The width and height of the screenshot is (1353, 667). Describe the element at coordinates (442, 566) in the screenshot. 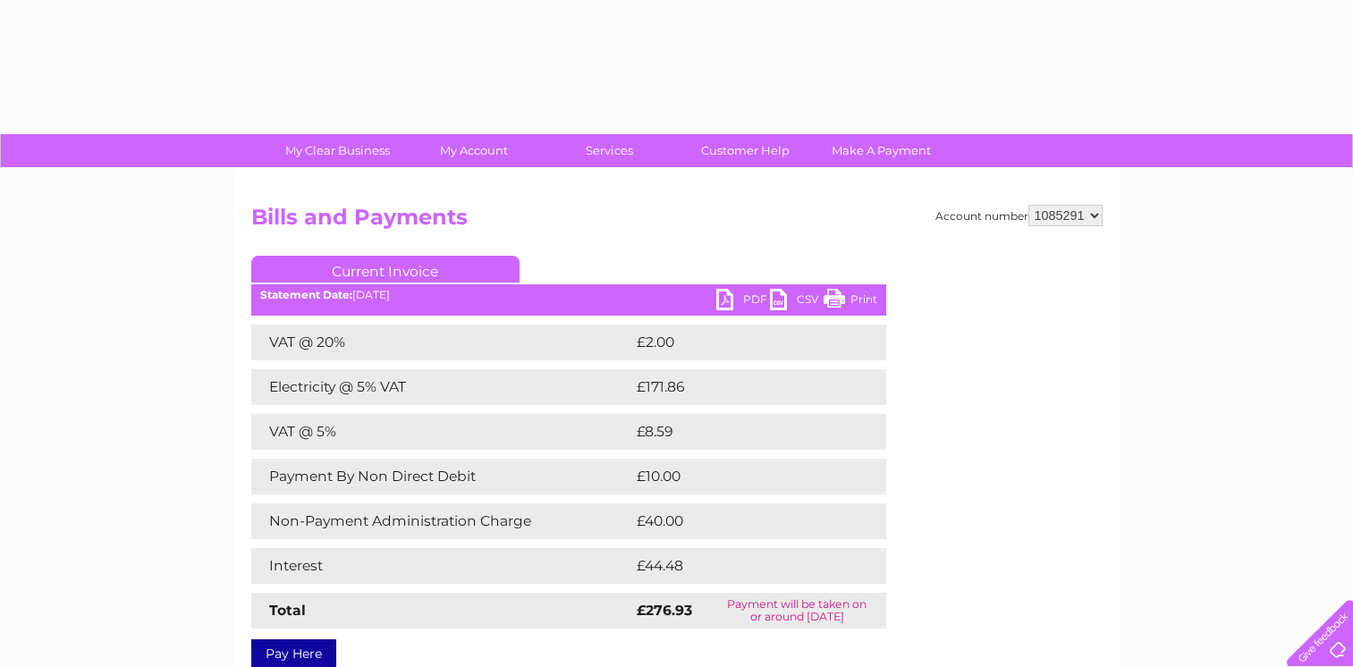

I see `td: Interest` at that location.